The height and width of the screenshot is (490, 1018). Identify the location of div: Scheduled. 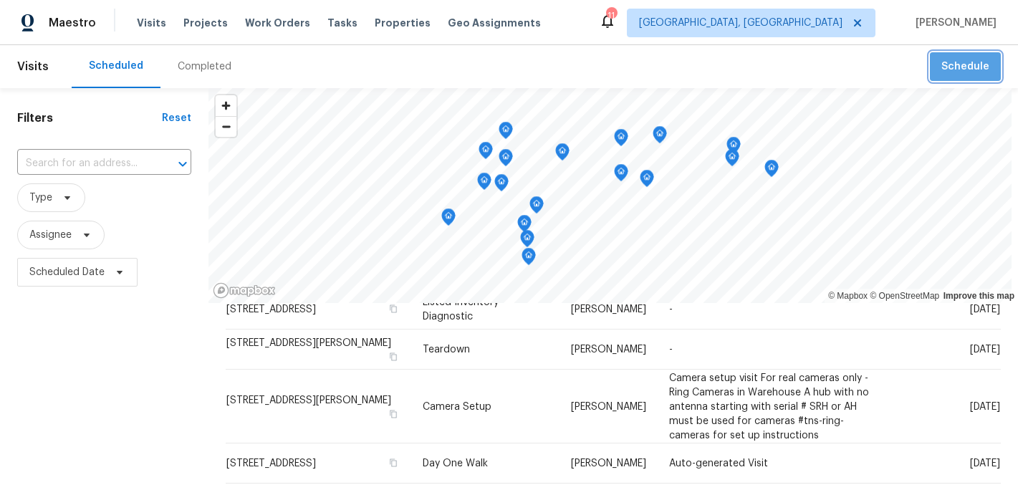
(116, 66).